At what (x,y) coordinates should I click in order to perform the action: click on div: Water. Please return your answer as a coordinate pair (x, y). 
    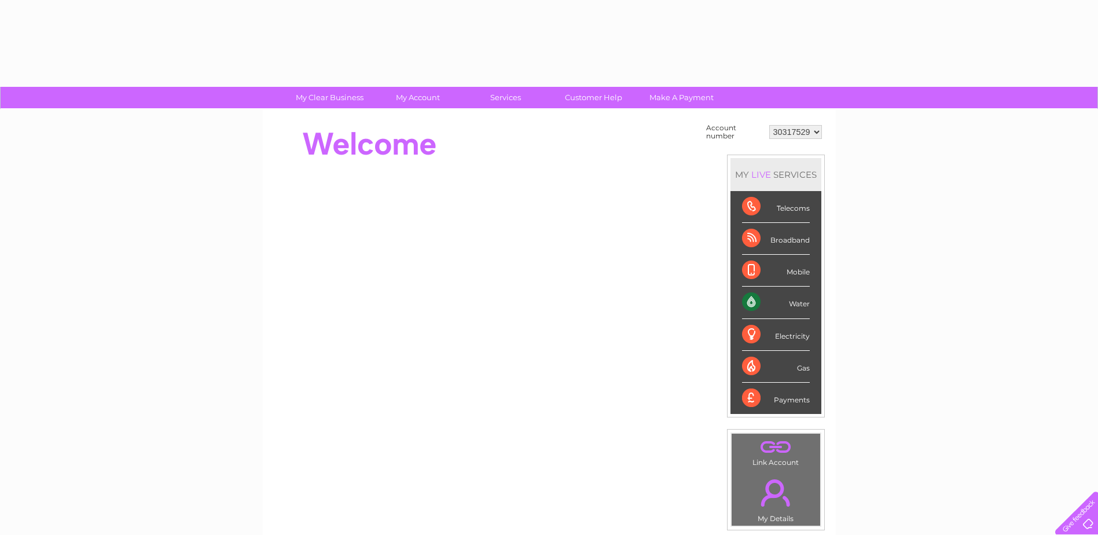
    Looking at the image, I should click on (775, 302).